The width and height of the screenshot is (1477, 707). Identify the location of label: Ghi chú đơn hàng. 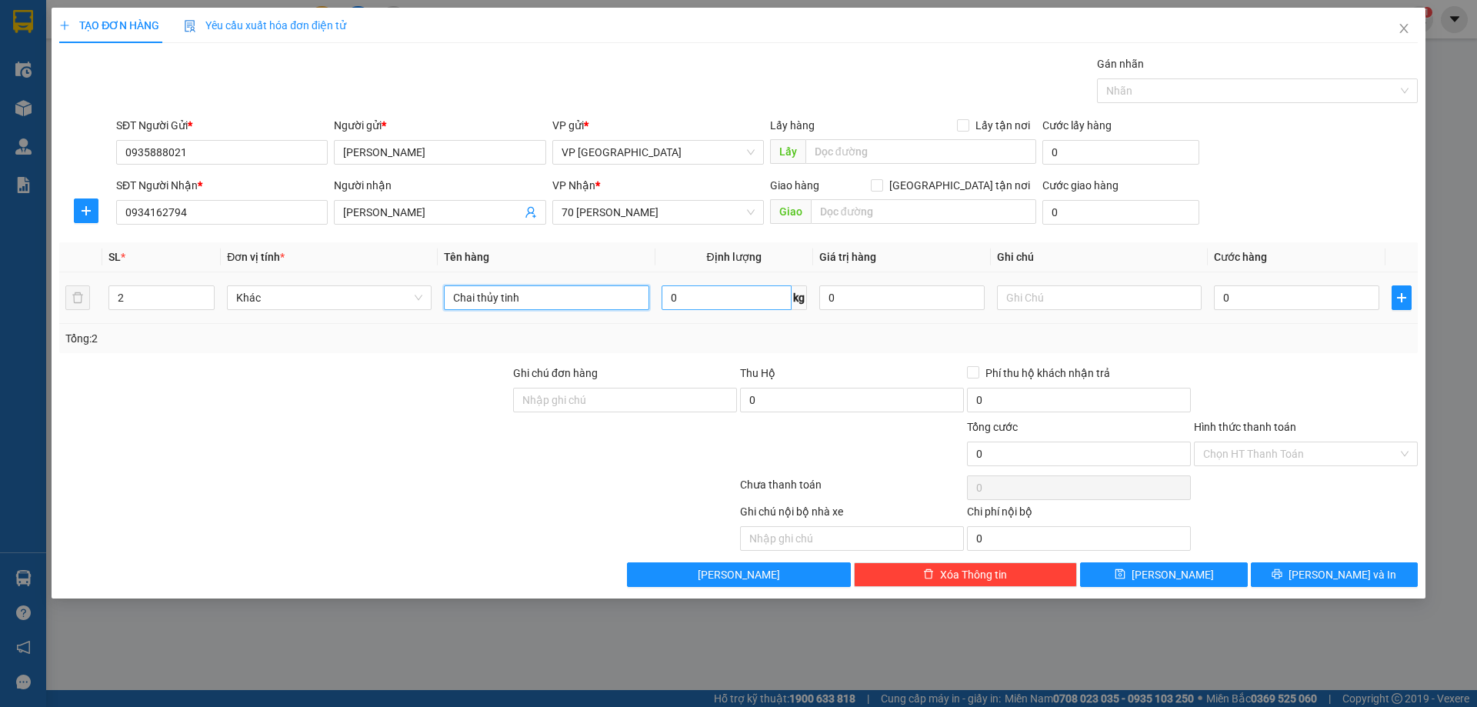
(556, 373).